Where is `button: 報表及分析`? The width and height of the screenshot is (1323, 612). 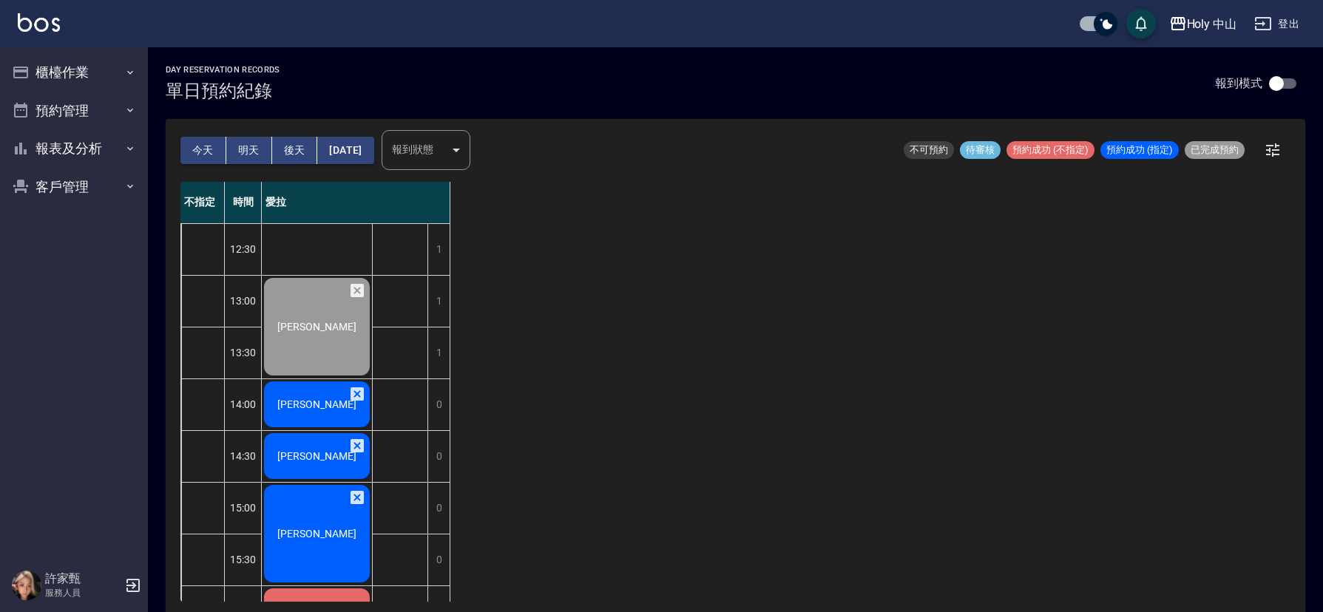
button: 報表及分析 is located at coordinates (74, 149).